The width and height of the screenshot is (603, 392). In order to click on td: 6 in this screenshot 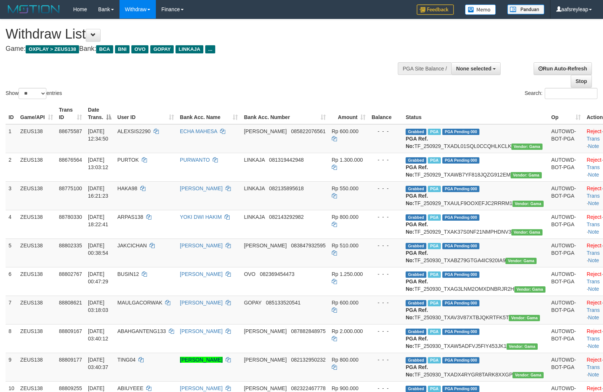, I will do `click(12, 281)`.